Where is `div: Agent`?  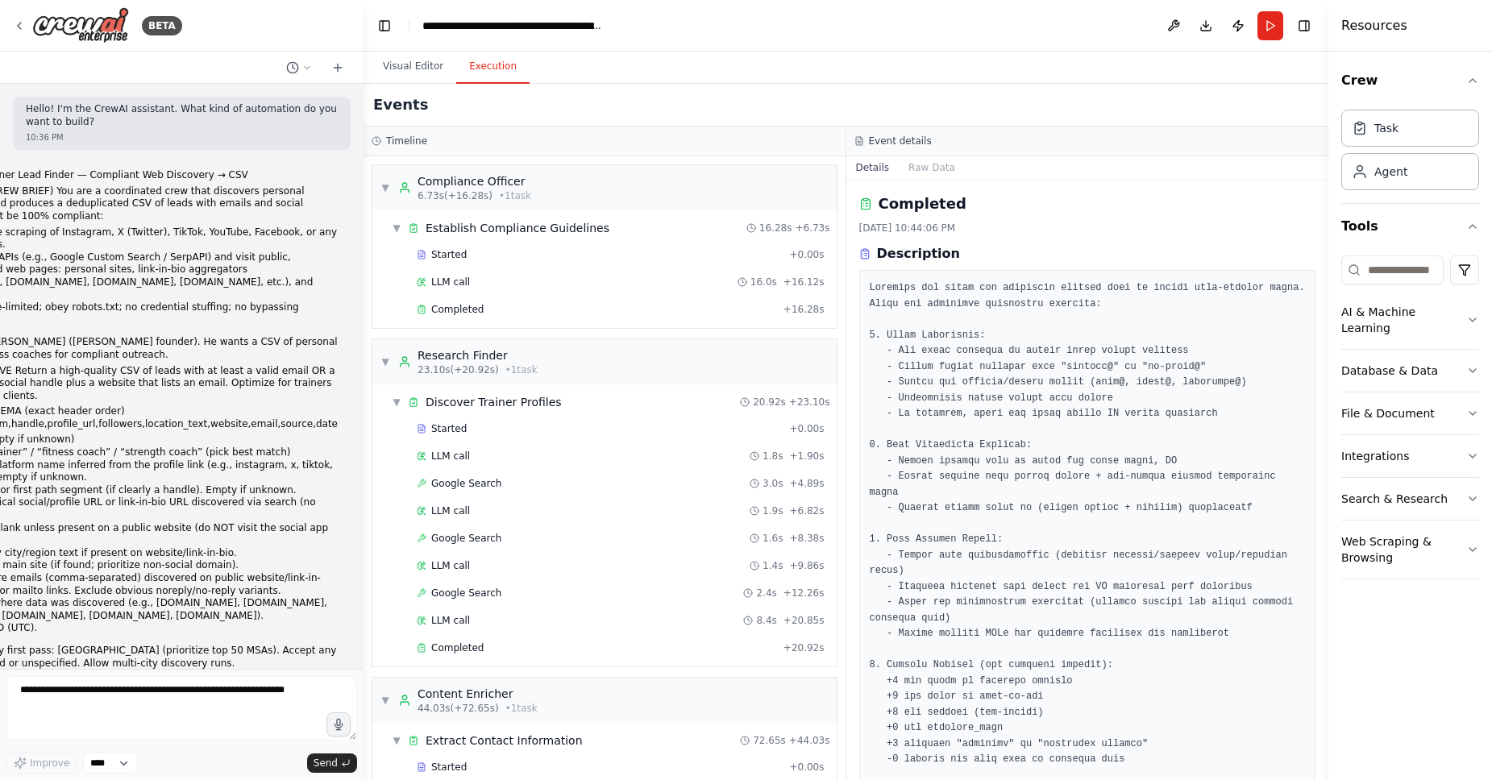
div: Agent is located at coordinates (1391, 172).